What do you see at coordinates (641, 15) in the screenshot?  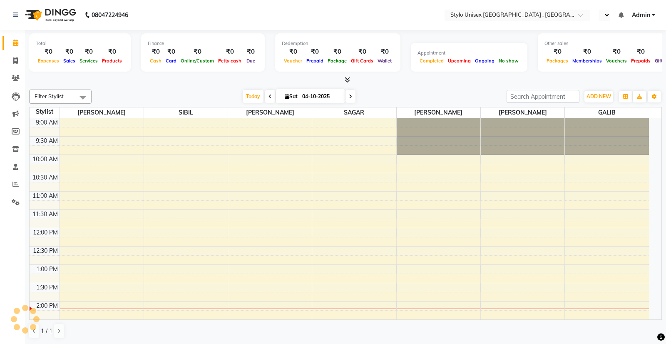 I see `span: Admin` at bounding box center [641, 15].